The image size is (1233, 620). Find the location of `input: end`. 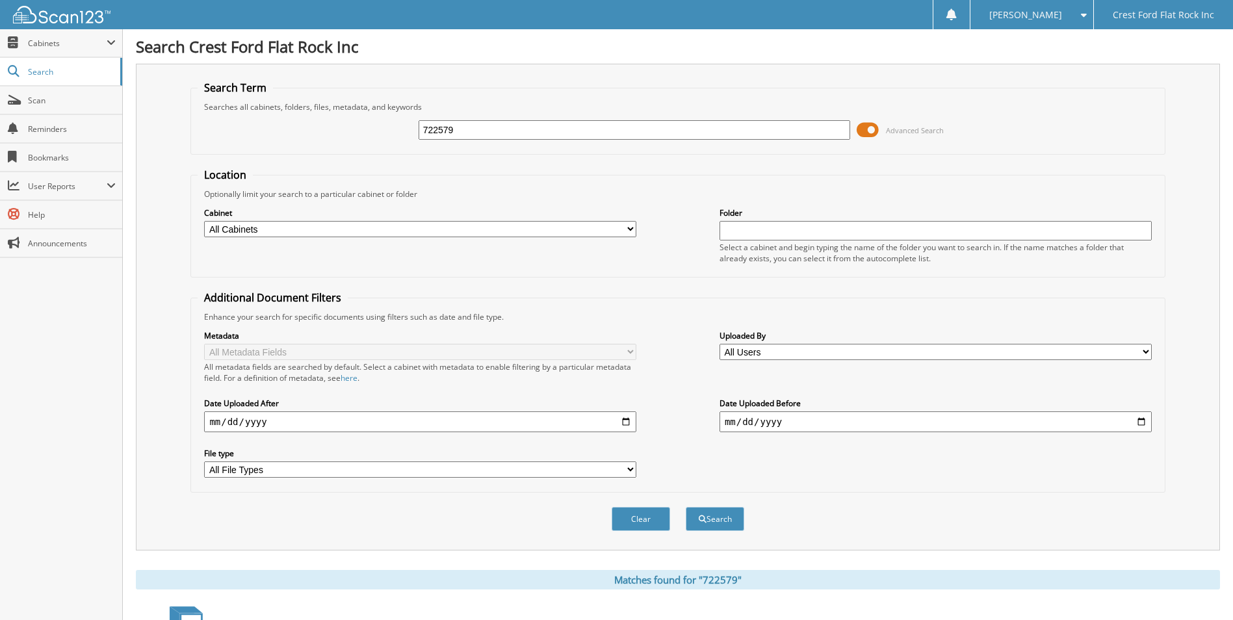

input: end is located at coordinates (936, 422).